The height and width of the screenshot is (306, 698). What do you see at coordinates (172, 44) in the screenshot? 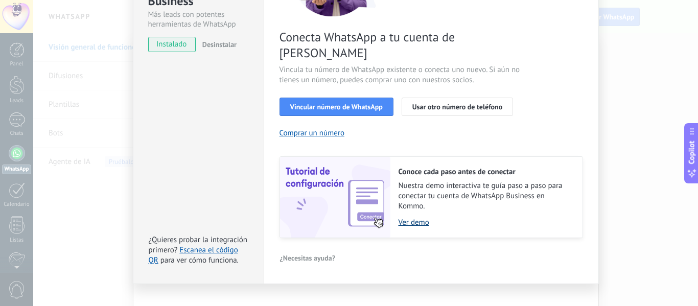
I see `span: instalado` at bounding box center [172, 44].